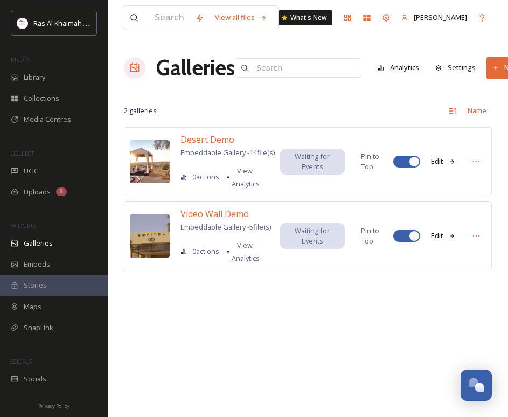 The height and width of the screenshot is (417, 508). What do you see at coordinates (455, 67) in the screenshot?
I see `button: Settings` at bounding box center [455, 67].